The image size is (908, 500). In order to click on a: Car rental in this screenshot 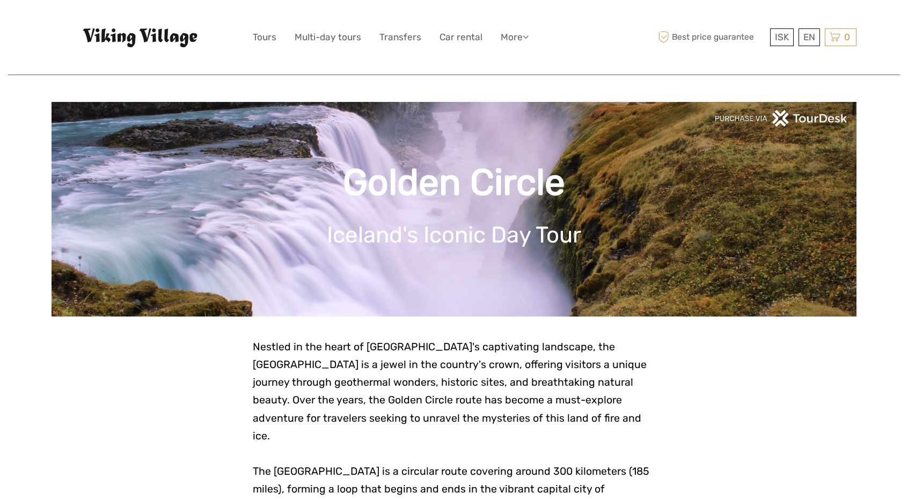, I will do `click(461, 37)`.